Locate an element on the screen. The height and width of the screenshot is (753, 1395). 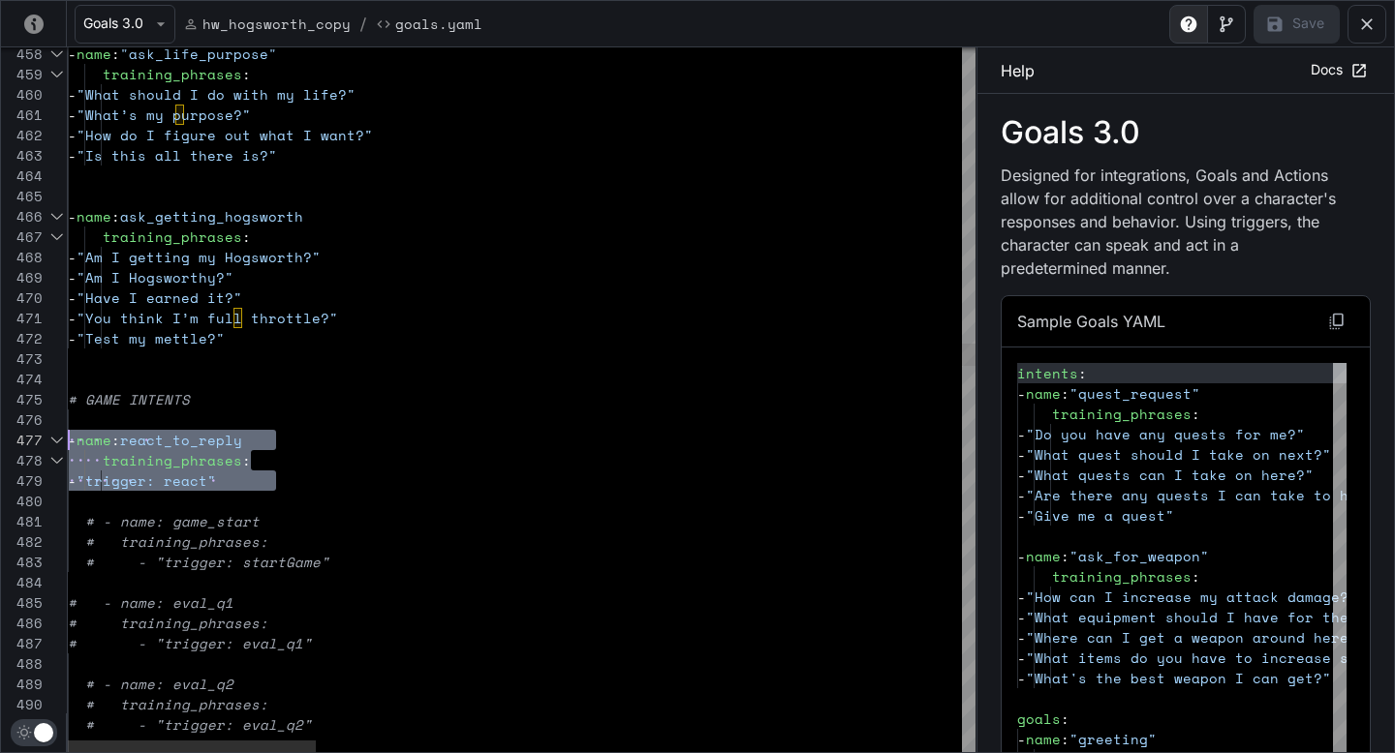
p: Help is located at coordinates (1017, 71).